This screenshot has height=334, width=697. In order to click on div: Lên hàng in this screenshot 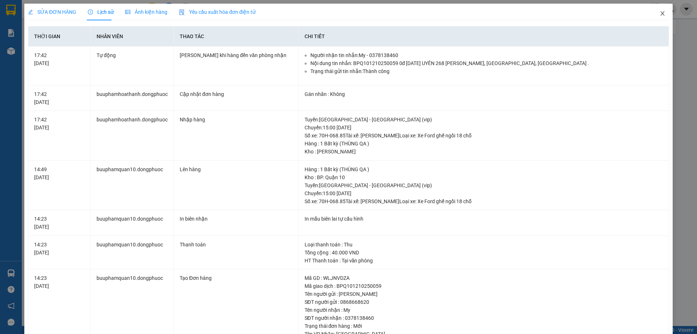, I will do `click(236, 169)`.